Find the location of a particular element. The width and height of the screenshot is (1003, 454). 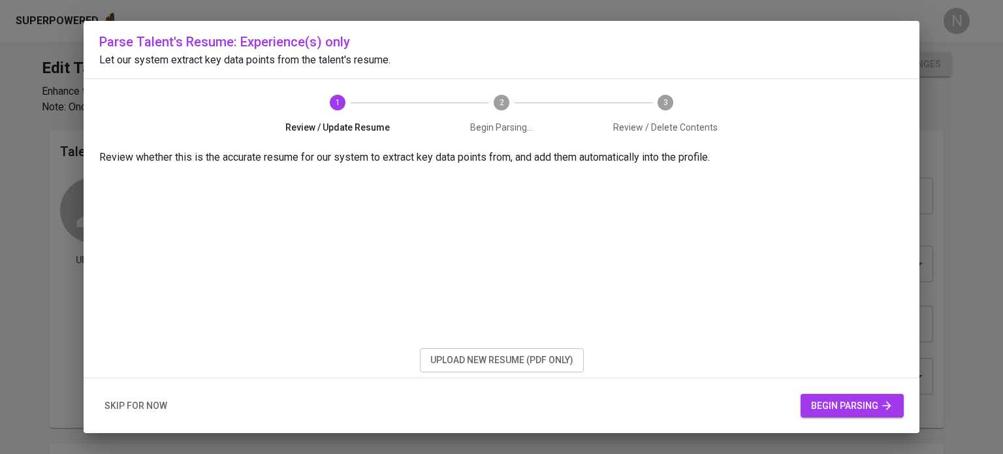

h6: Parse Talent's Resume: Experience(s) only is located at coordinates (501, 42).